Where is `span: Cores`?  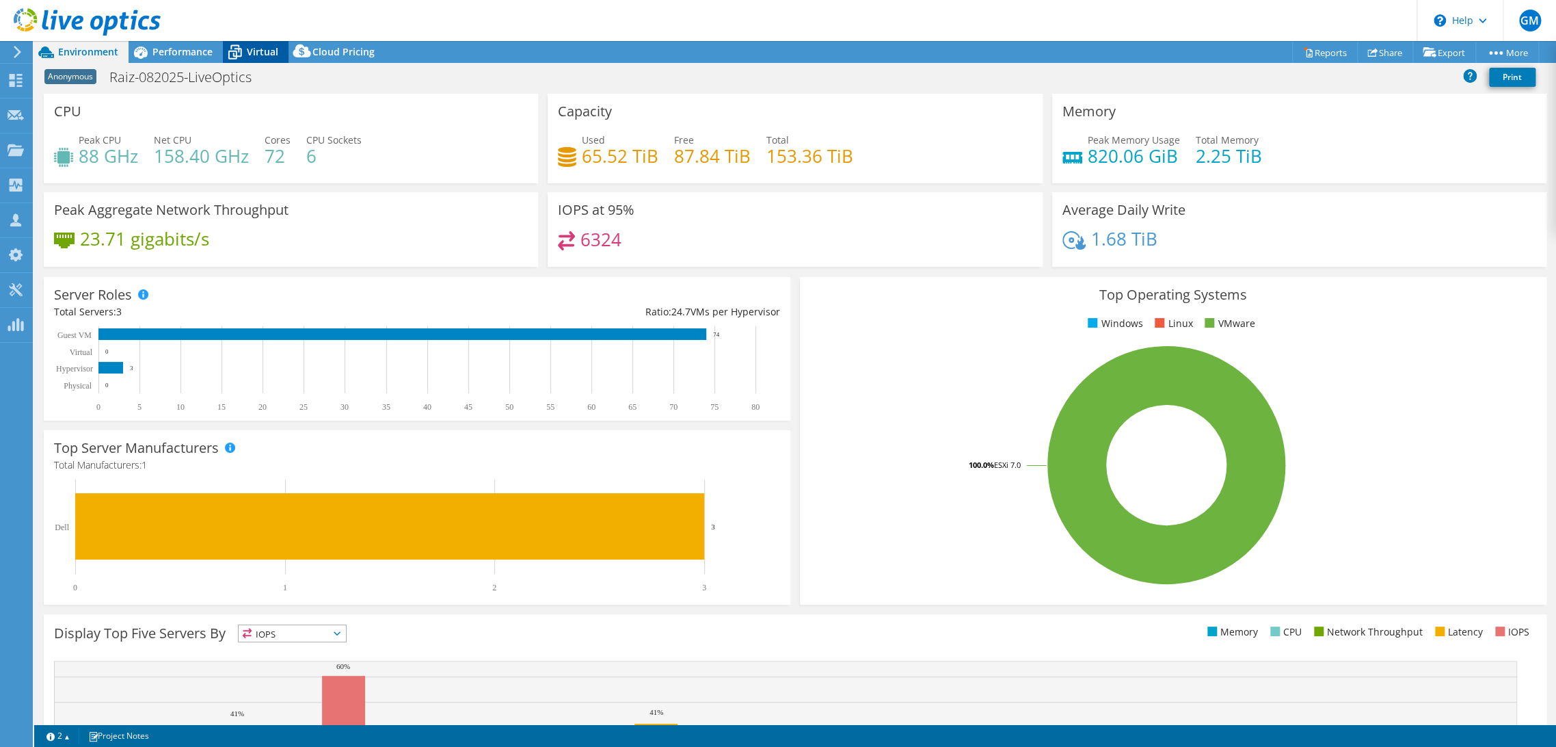
span: Cores is located at coordinates (278, 139).